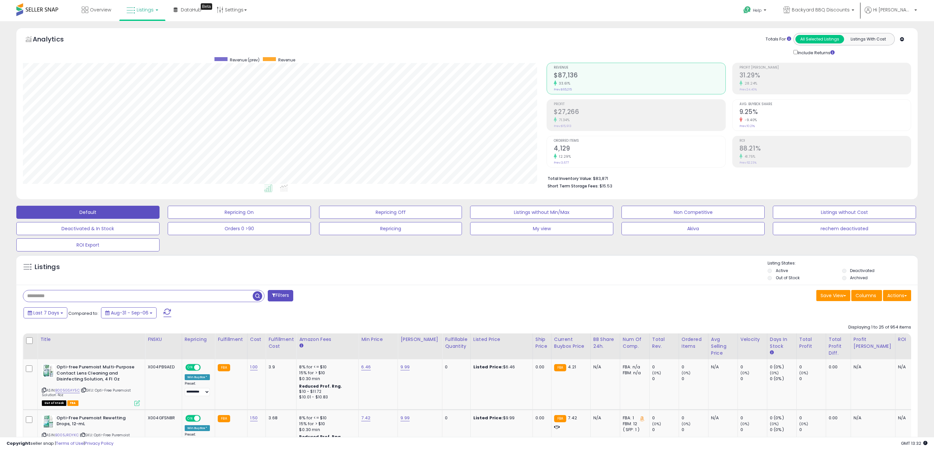 The width and height of the screenshot is (934, 450). What do you see at coordinates (205, 368) in the screenshot?
I see `span: OFF` at bounding box center [205, 368].